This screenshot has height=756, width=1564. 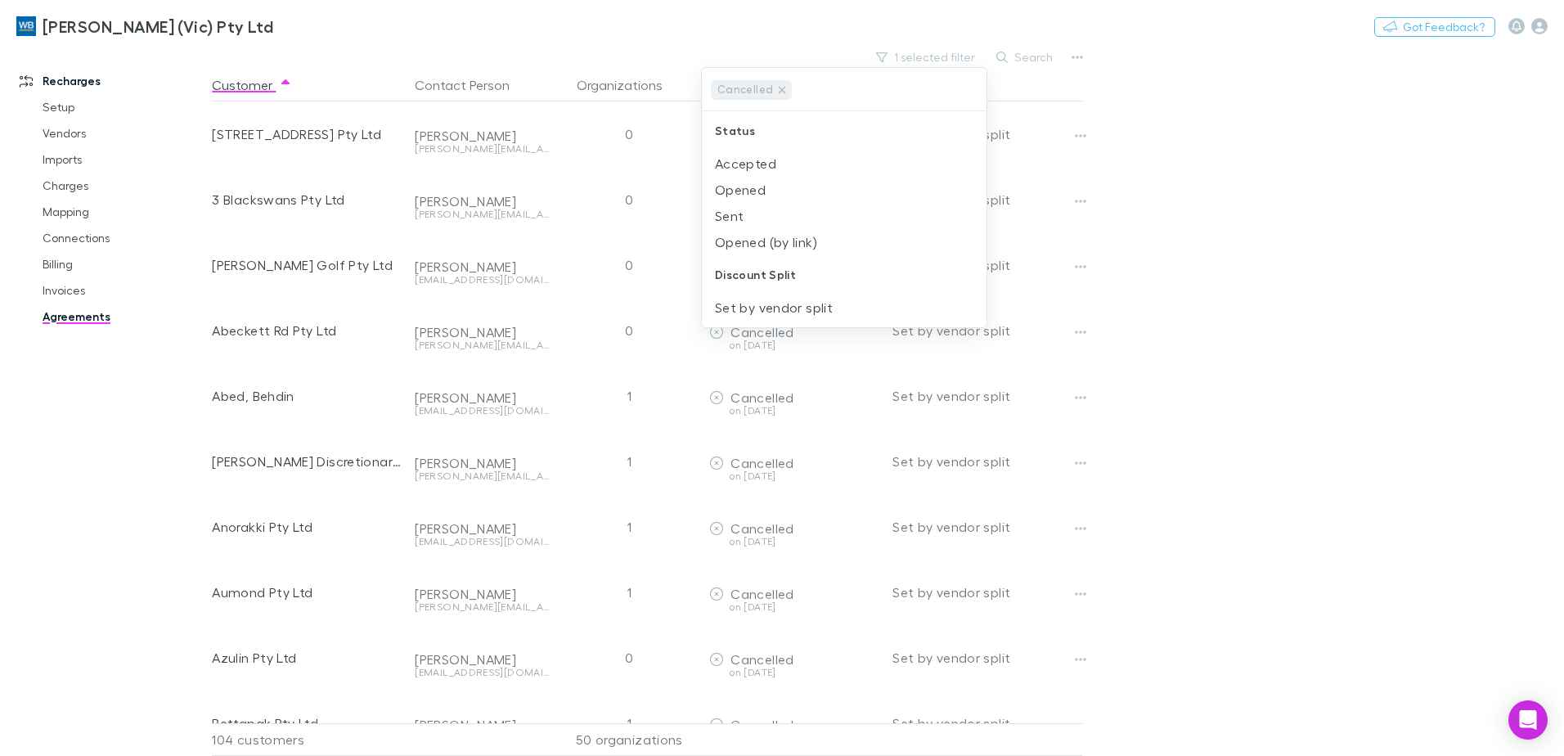 I want to click on li: Sent, so click(x=844, y=216).